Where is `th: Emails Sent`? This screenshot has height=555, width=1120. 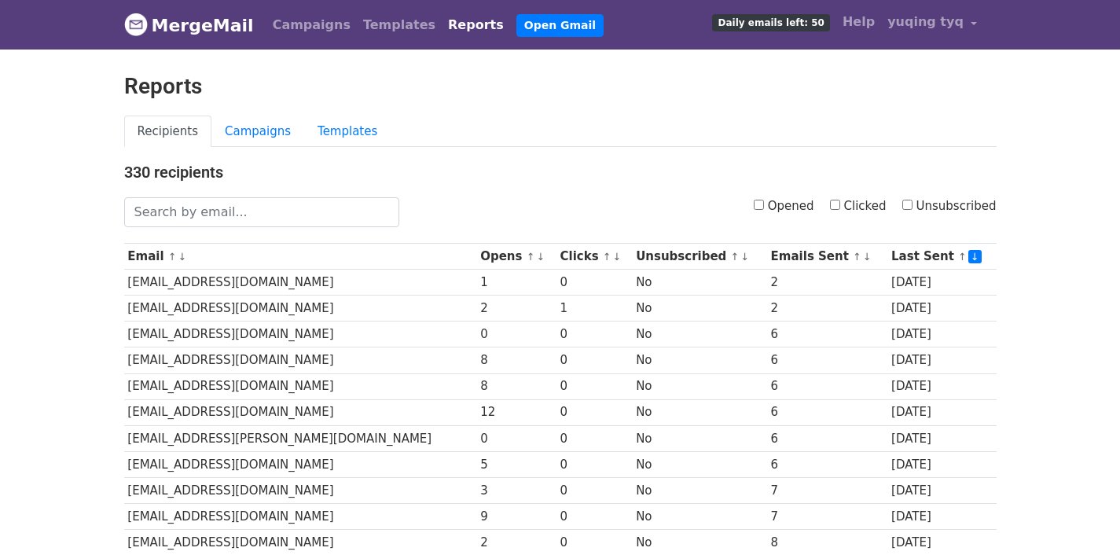 th: Emails Sent is located at coordinates (827, 256).